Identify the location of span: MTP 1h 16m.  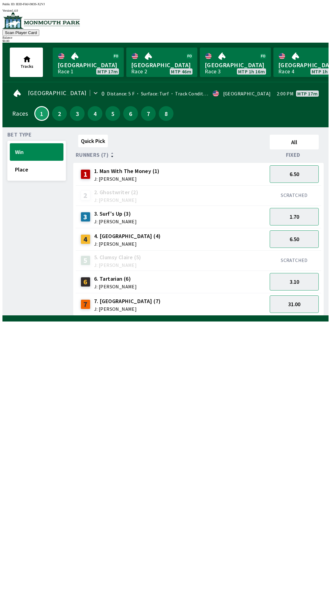
(252, 72).